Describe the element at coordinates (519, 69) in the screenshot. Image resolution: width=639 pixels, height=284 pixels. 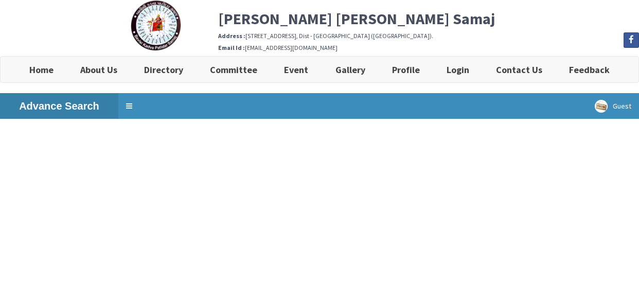
I see `b: Contact Us` at that location.